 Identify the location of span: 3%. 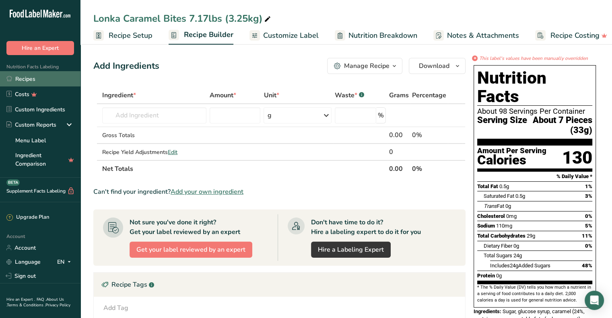
(588, 196).